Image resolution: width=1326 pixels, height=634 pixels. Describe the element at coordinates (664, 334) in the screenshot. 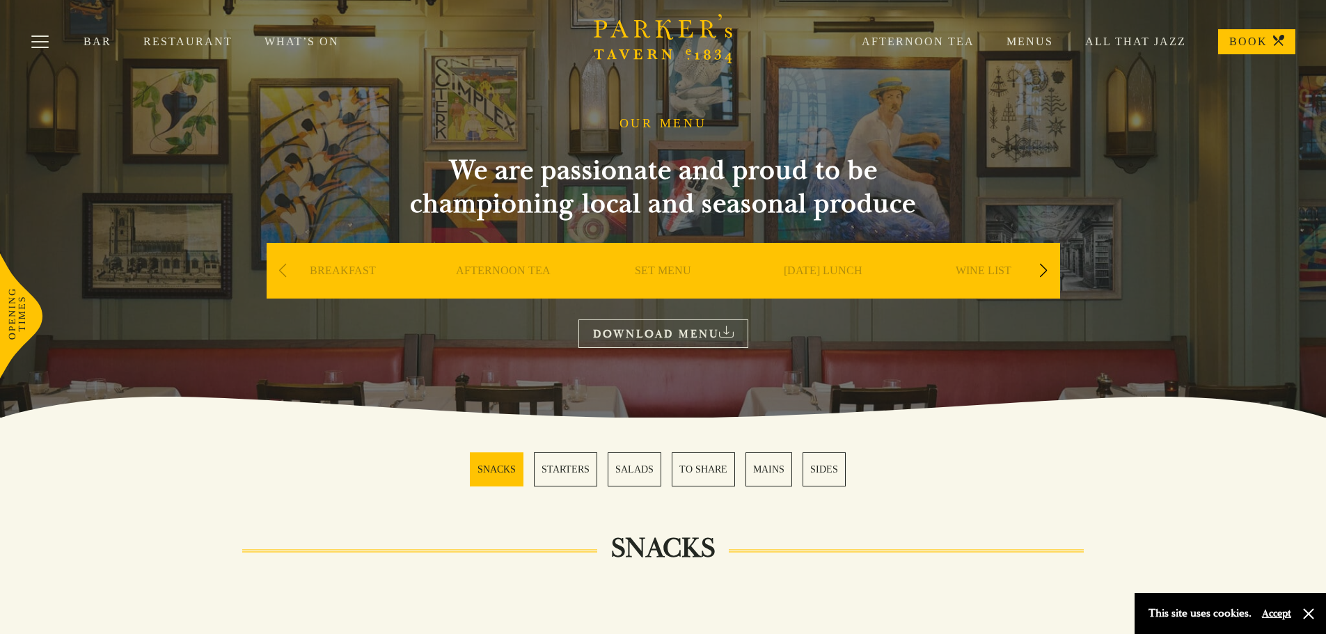

I see `a: DOWNLOAD MENU` at that location.